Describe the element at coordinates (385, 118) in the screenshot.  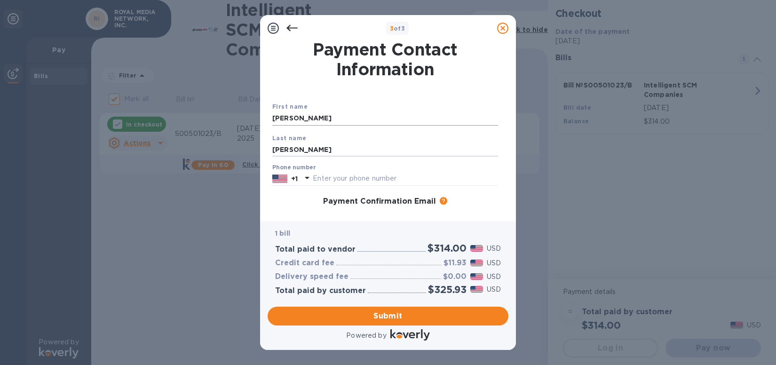
I see `input: Enter your first name` at that location.